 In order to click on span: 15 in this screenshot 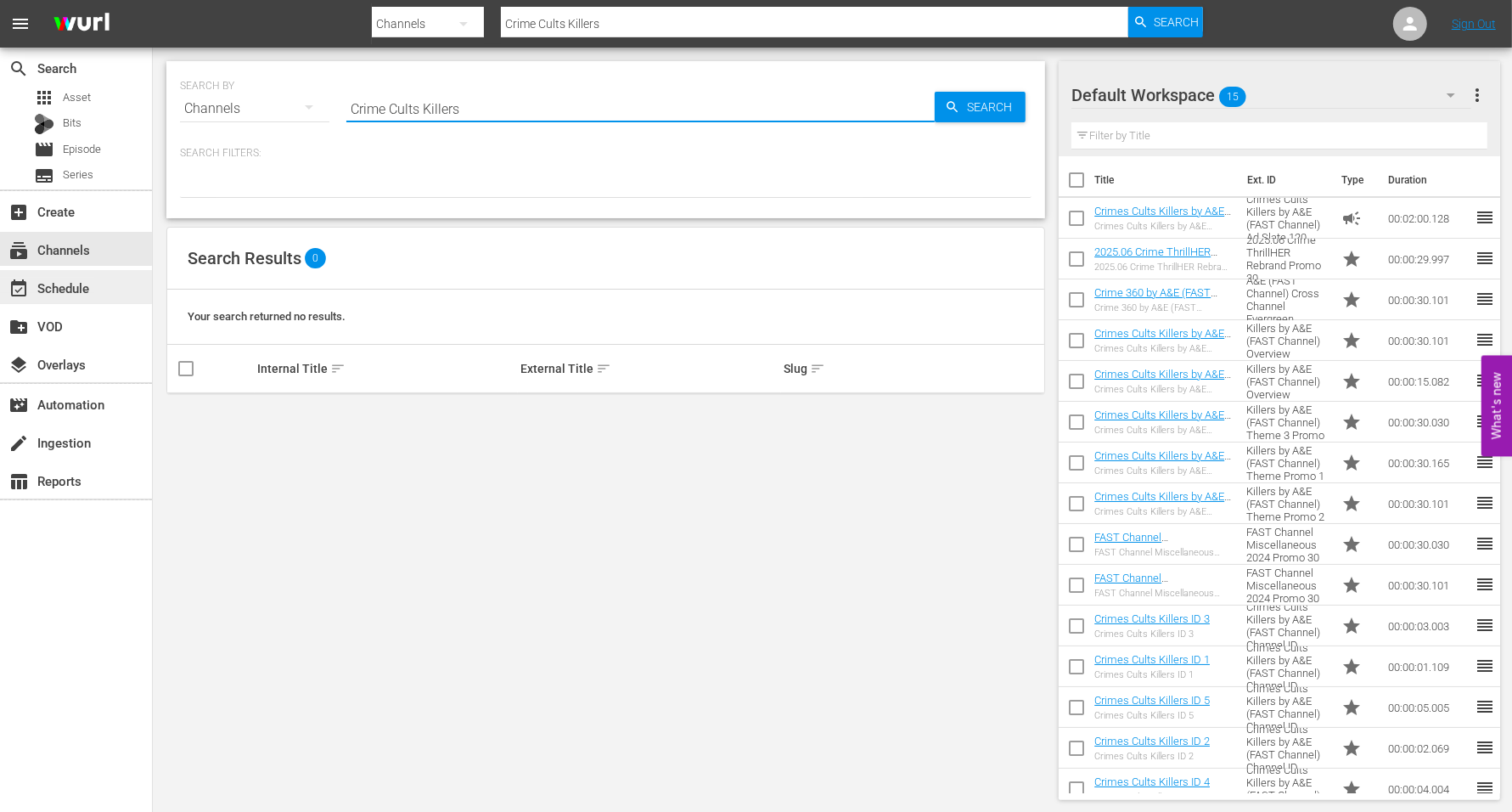, I will do `click(1233, 97)`.